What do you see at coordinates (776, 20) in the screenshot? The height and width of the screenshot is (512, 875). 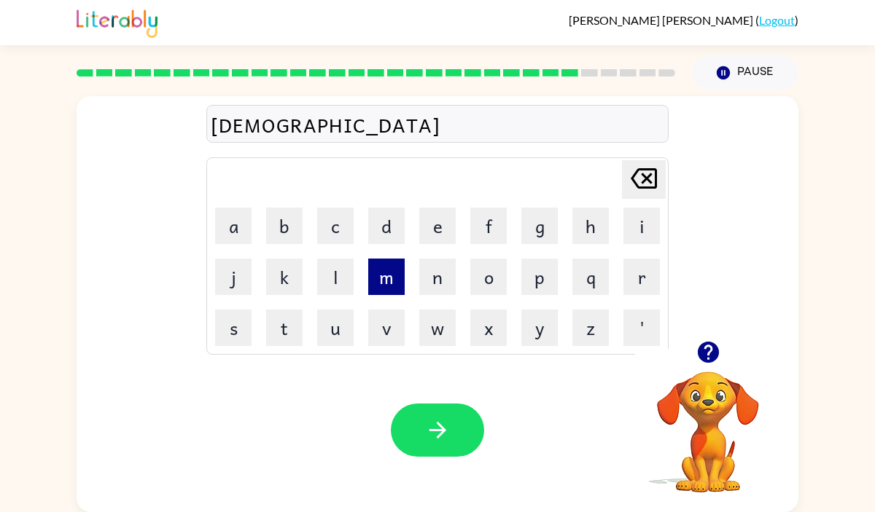 I see `a: Logout` at bounding box center [776, 20].